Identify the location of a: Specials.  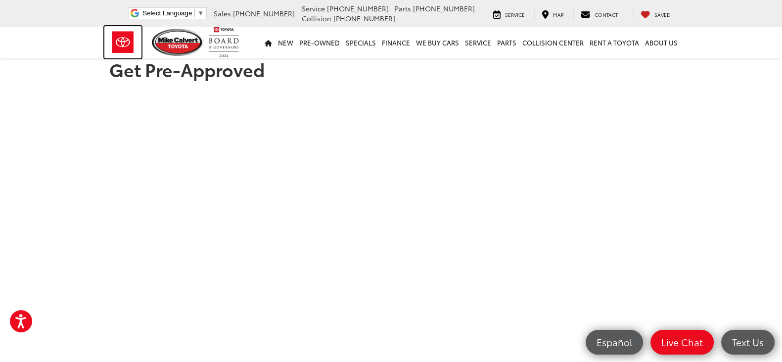
(360, 43).